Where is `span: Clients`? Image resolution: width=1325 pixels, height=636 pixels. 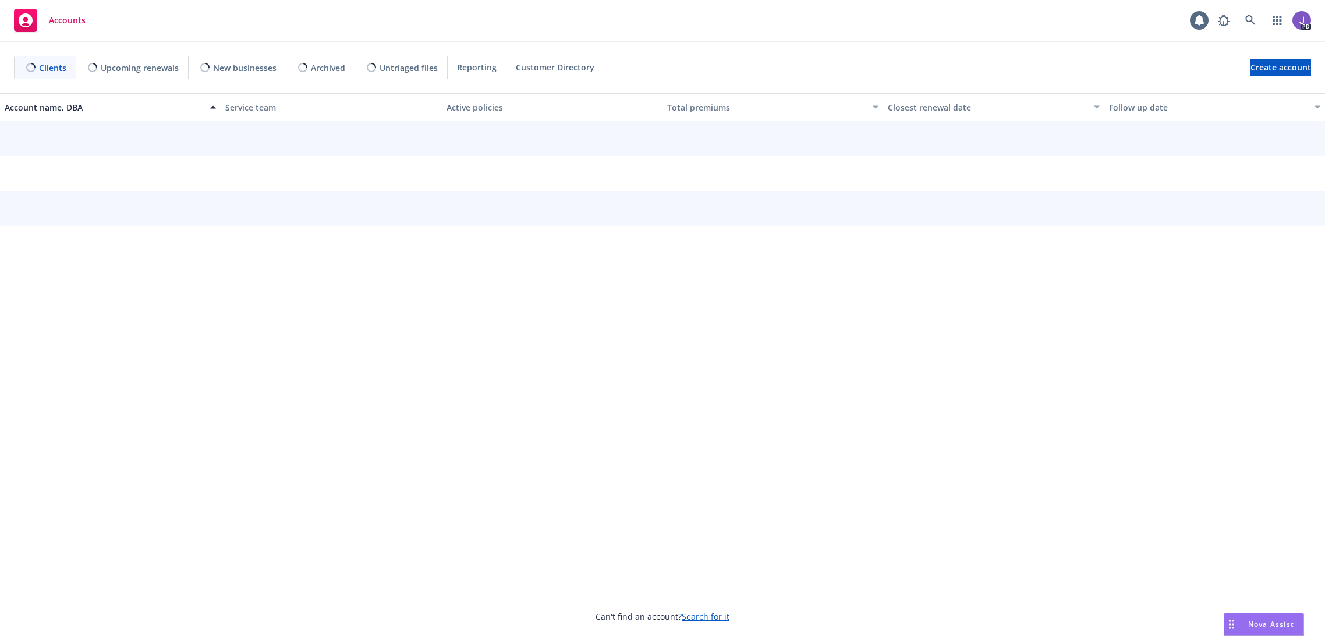 span: Clients is located at coordinates (52, 68).